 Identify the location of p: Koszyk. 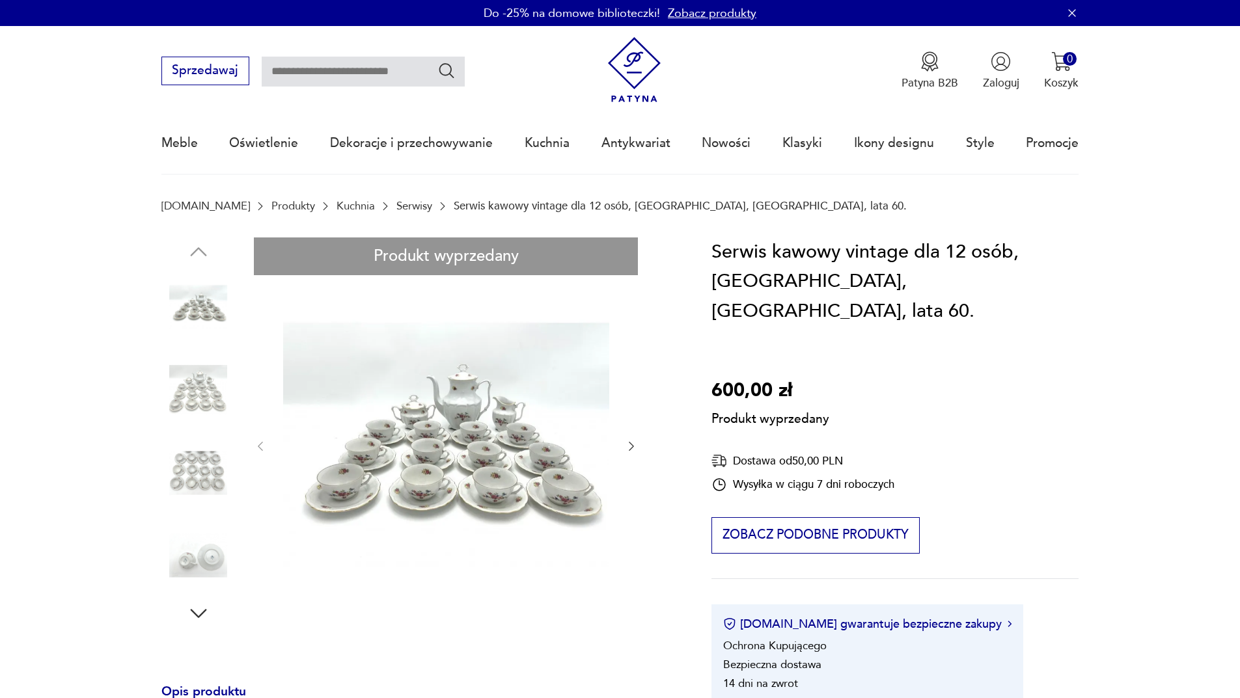
(1061, 83).